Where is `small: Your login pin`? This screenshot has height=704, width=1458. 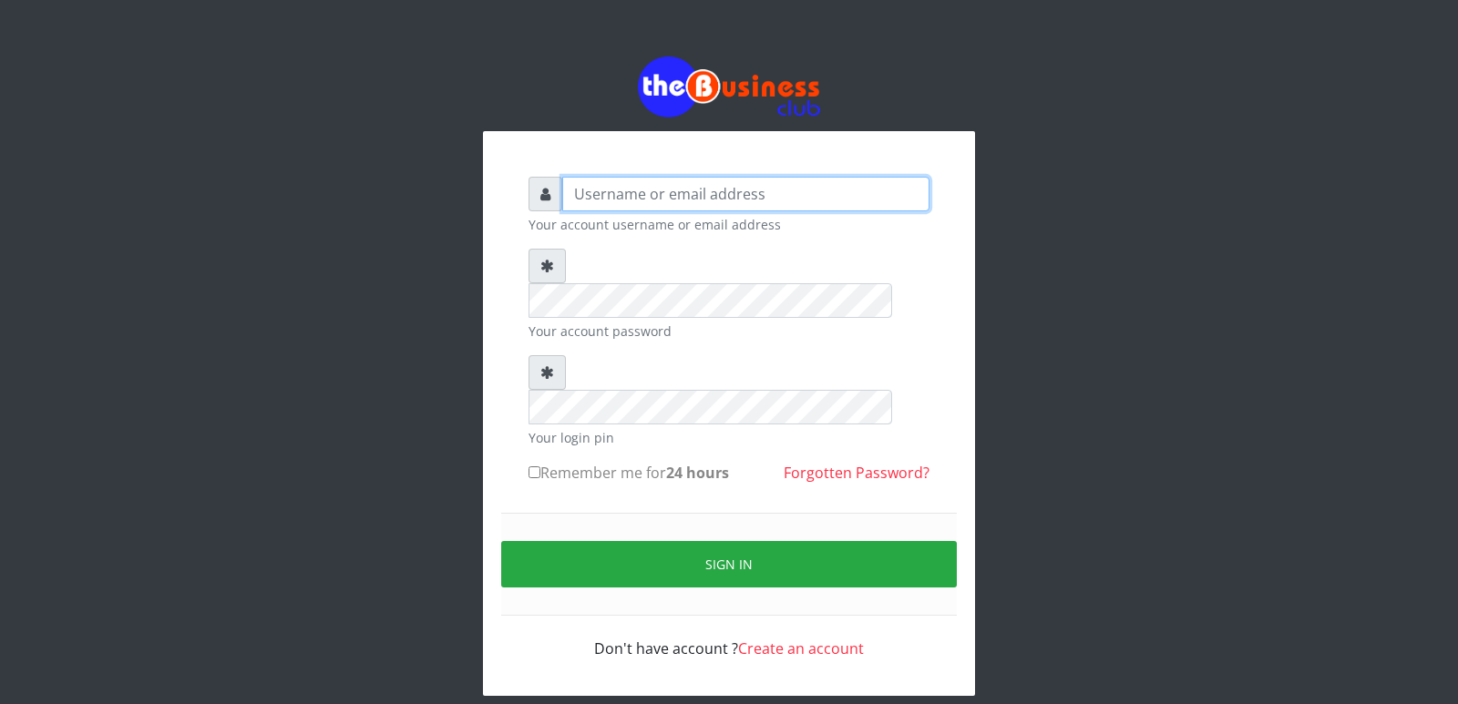
small: Your login pin is located at coordinates (729, 437).